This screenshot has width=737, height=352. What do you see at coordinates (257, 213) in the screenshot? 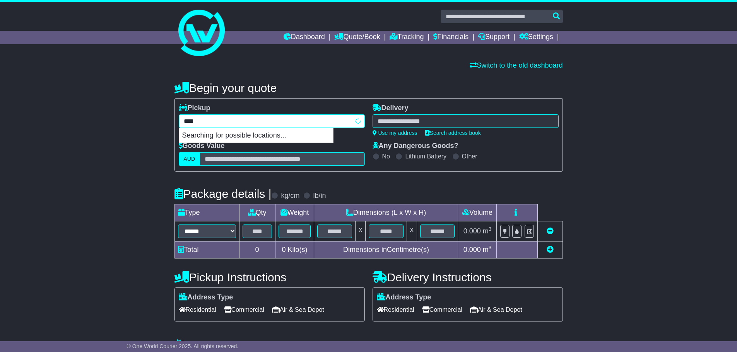
I see `td: Qty` at bounding box center [257, 213].